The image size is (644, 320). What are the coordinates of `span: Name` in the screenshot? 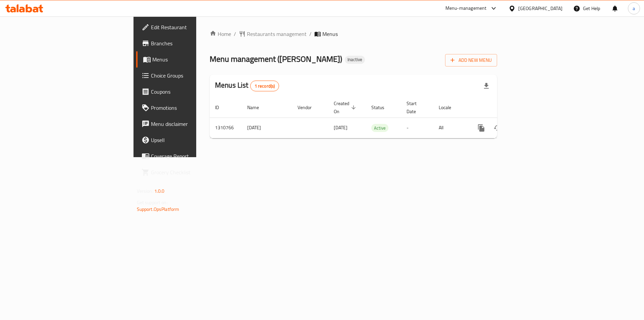 It's located at (257, 107).